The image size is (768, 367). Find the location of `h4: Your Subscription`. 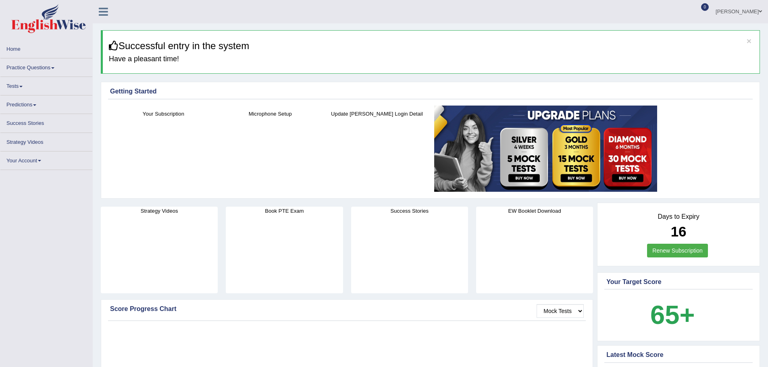

h4: Your Subscription is located at coordinates (163, 114).